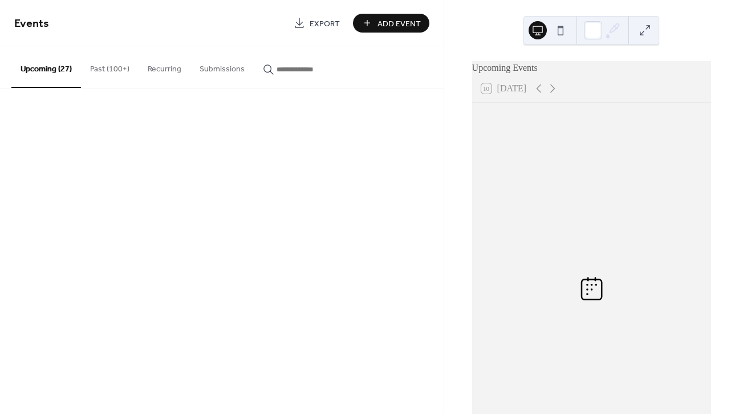 The width and height of the screenshot is (739, 414). I want to click on a: Add Event, so click(391, 23).